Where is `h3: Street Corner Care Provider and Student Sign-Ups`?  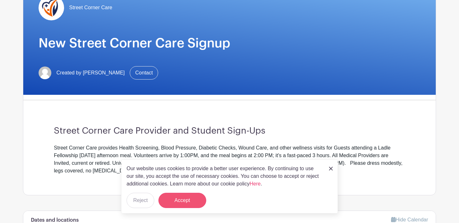
h3: Street Corner Care Provider and Student Sign-Ups is located at coordinates (229, 131).